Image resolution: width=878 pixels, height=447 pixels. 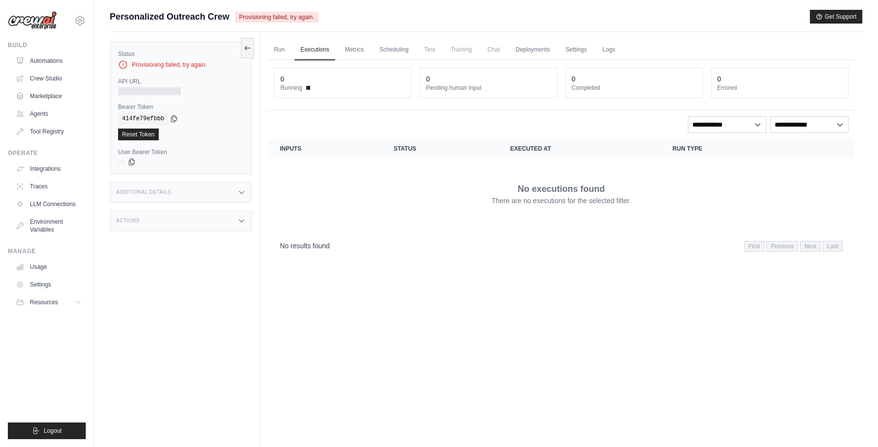 I want to click on button: Get Support, so click(x=836, y=17).